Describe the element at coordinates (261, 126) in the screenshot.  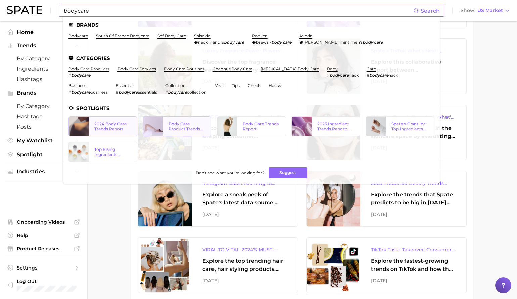
I see `div: Body Care Trends Report` at that location.